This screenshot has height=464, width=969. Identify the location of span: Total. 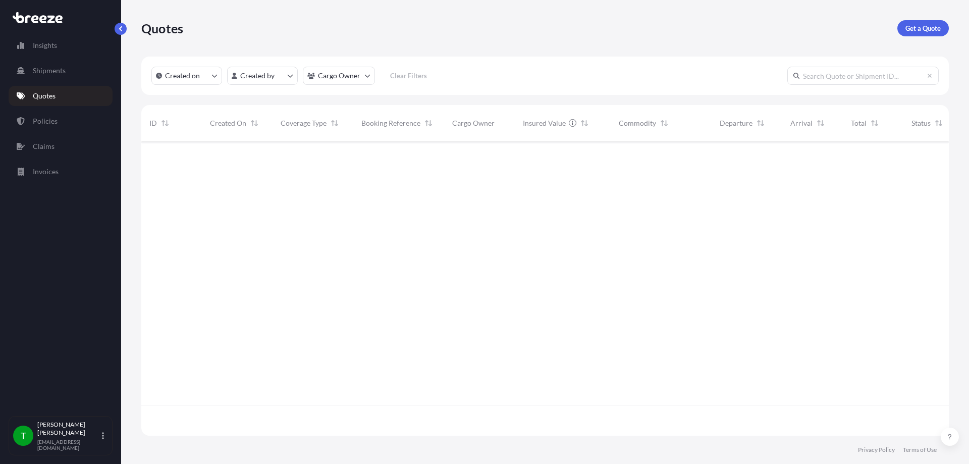
(859, 123).